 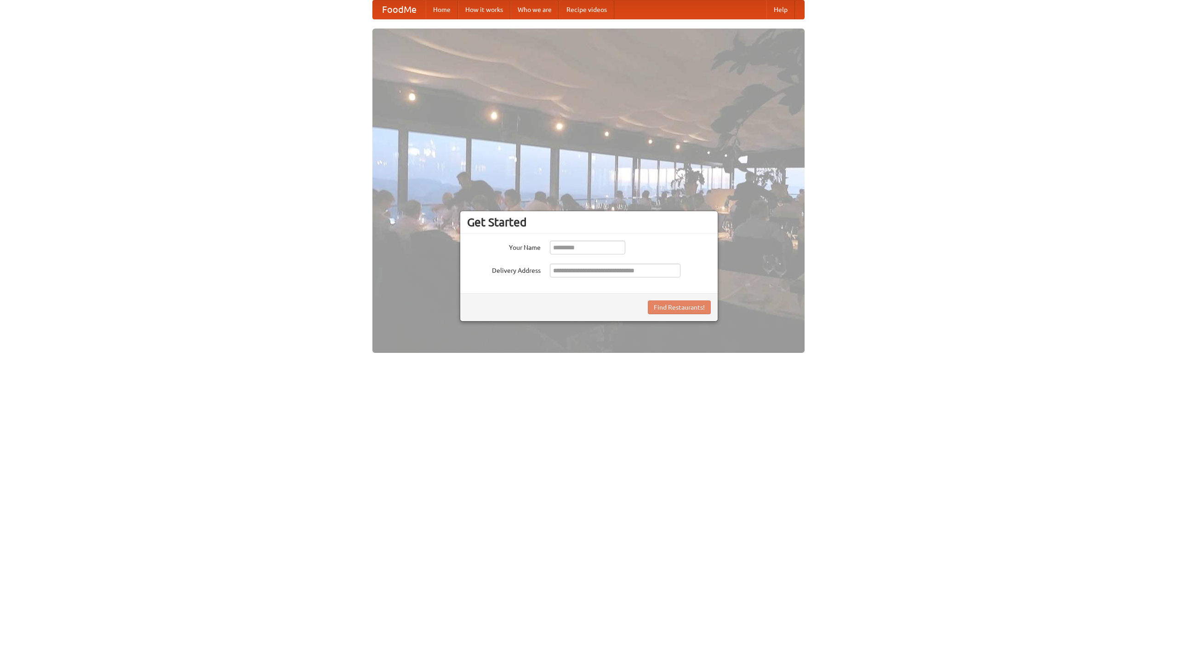 I want to click on a: Home, so click(x=442, y=10).